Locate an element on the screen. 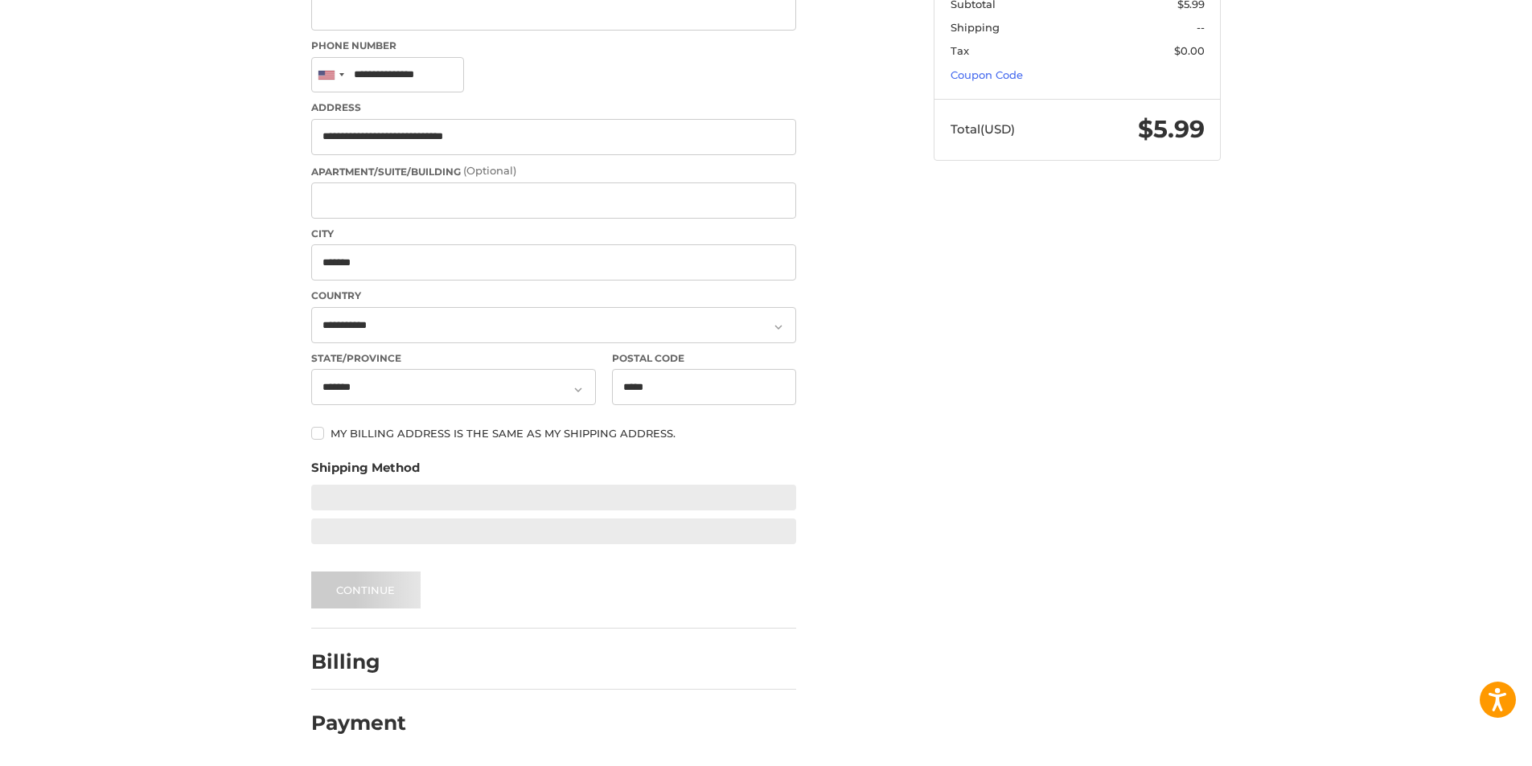 This screenshot has height=766, width=1532. label: Address is located at coordinates (553, 108).